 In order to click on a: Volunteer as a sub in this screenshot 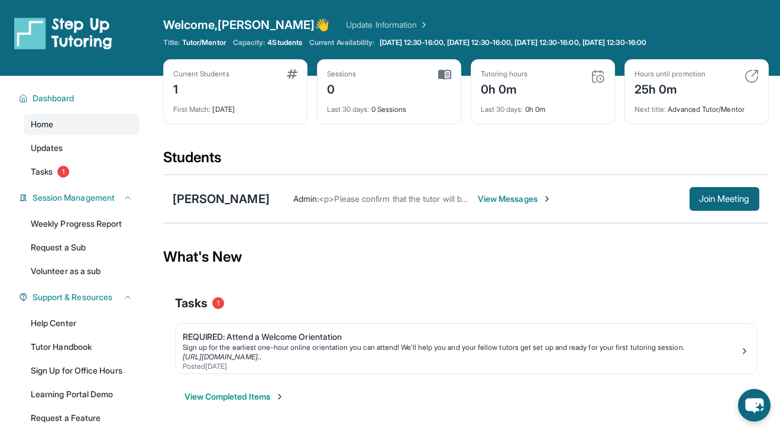, I will do `click(82, 271)`.